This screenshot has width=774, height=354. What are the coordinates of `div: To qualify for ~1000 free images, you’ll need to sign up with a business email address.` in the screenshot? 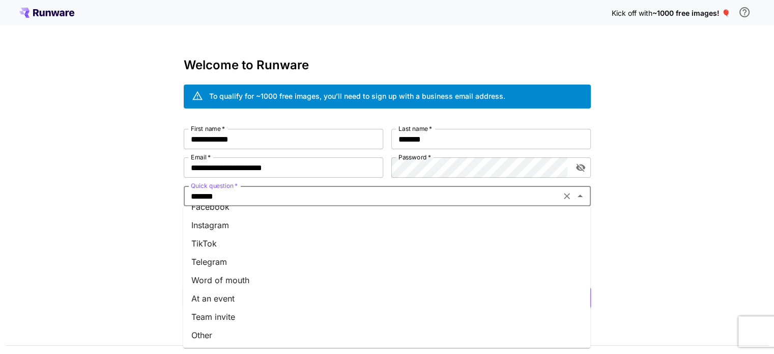 It's located at (357, 96).